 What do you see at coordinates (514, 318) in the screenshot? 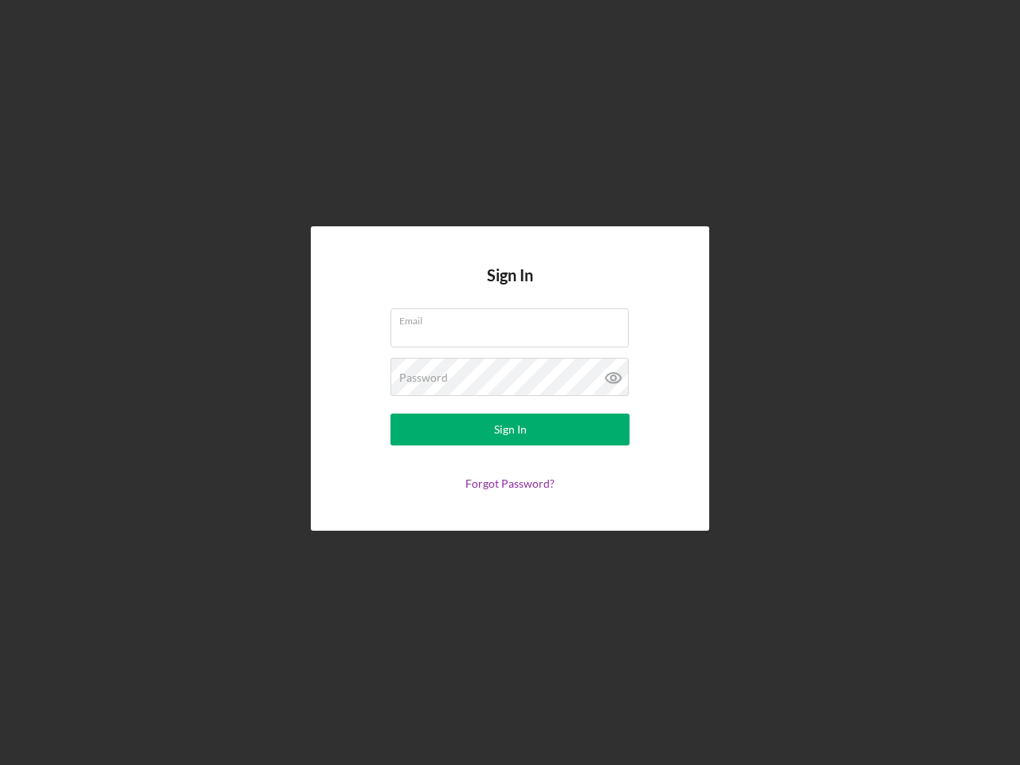
I see `label: Email` at bounding box center [514, 318].